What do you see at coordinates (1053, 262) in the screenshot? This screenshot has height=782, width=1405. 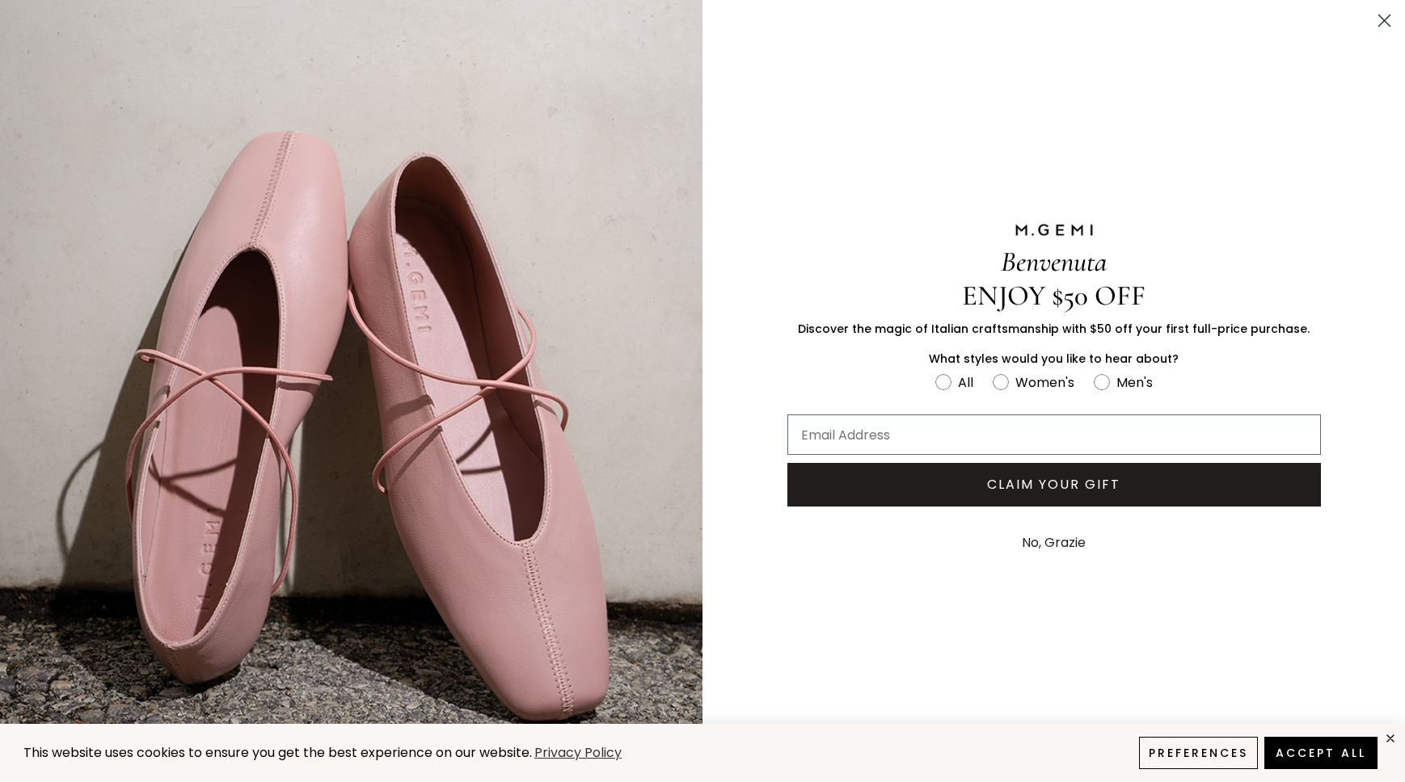 I see `span: Benvenuta` at bounding box center [1053, 262].